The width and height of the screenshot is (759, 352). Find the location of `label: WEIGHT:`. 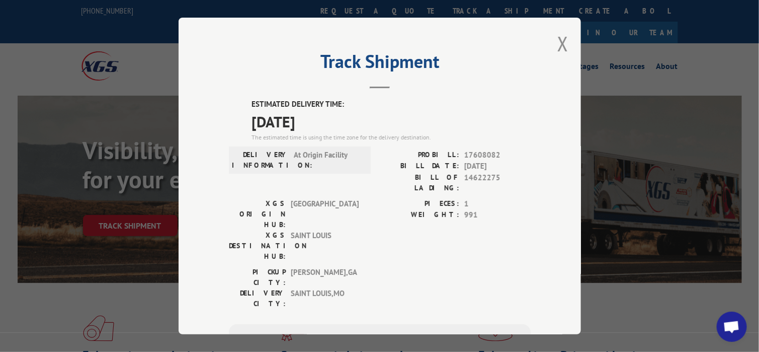

label: WEIGHT: is located at coordinates (420, 215).